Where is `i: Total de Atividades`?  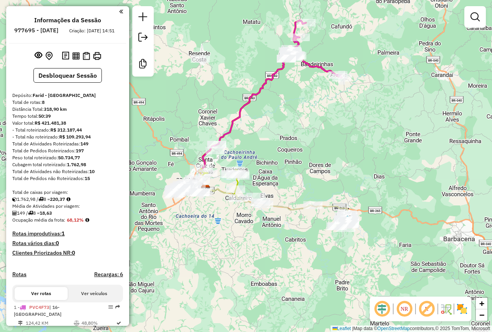
i: Total de Atividades is located at coordinates (15, 213).